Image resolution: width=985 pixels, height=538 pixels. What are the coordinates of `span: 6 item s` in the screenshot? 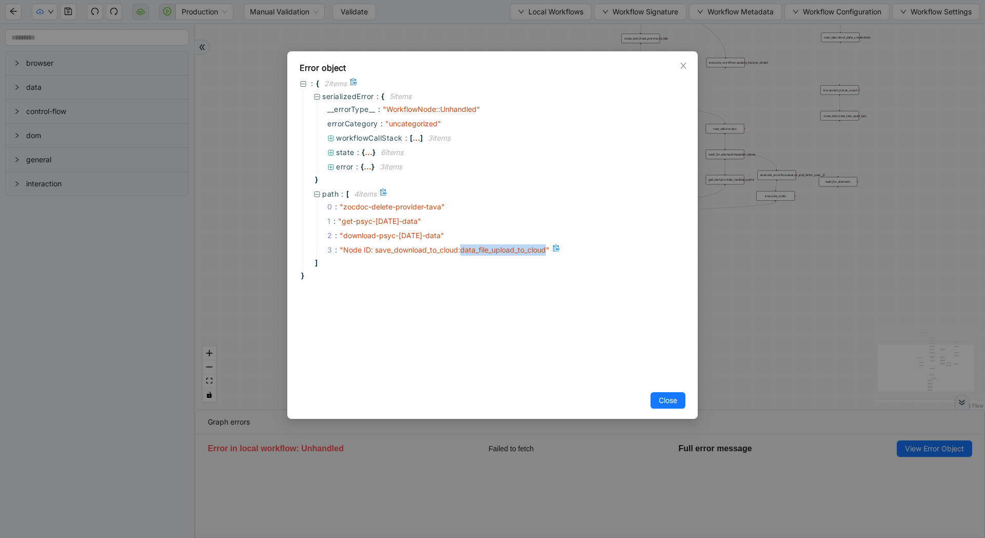 It's located at (392, 152).